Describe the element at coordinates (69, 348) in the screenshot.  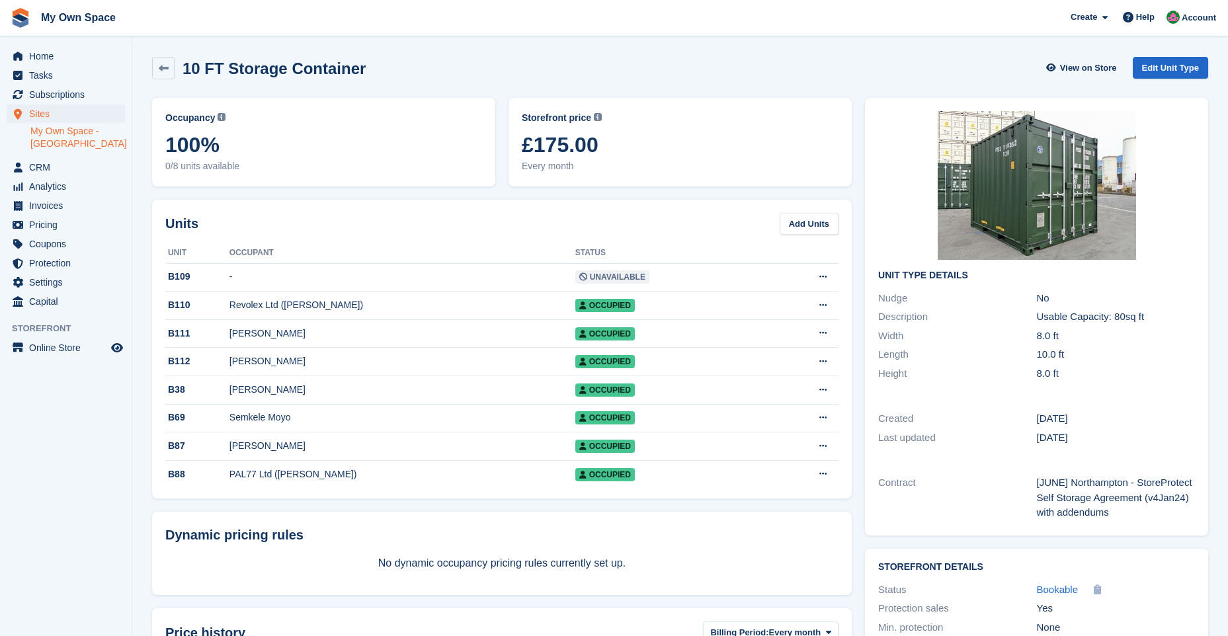
I see `span: Online Store` at that location.